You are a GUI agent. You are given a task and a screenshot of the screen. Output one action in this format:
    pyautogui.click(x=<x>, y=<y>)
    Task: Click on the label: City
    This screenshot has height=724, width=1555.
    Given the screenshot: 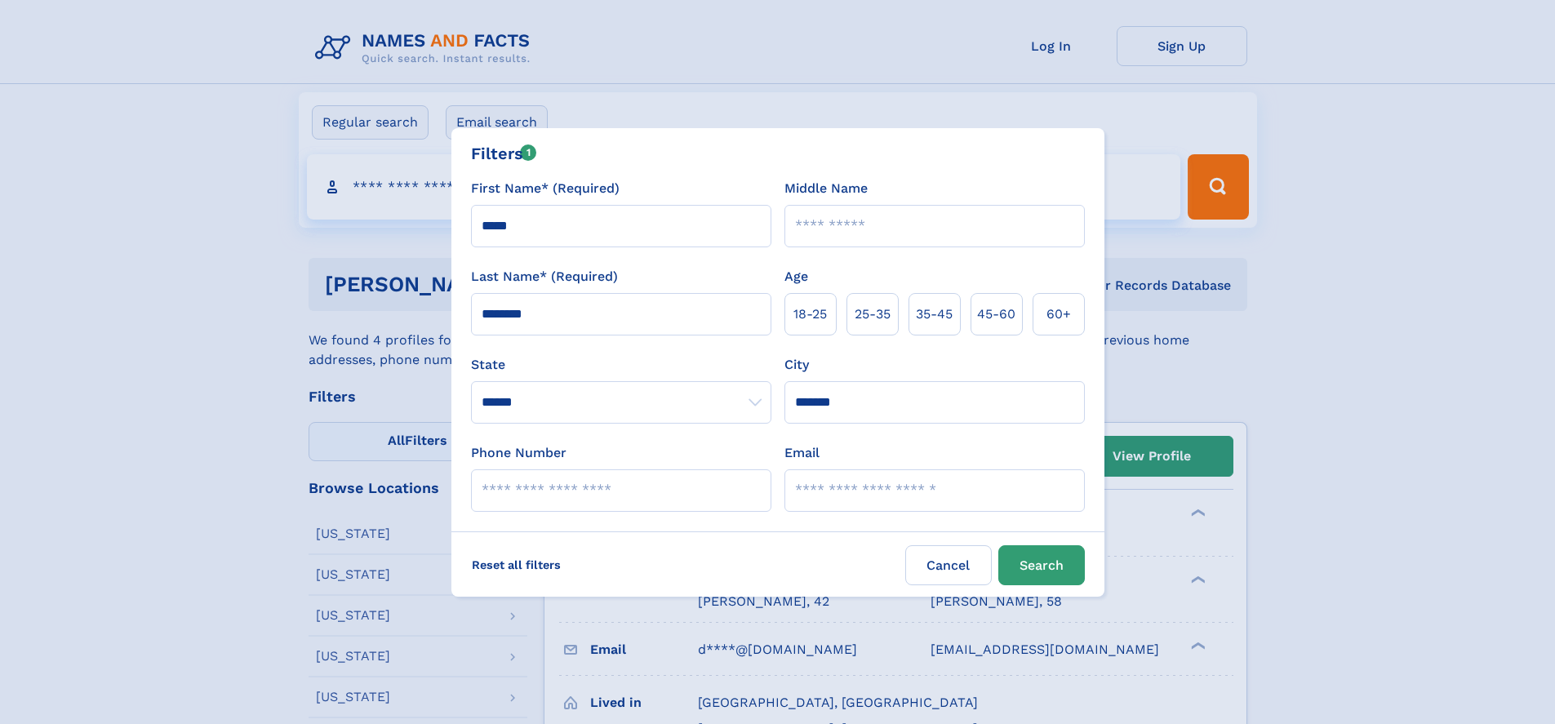 What is the action you would take?
    pyautogui.click(x=797, y=365)
    